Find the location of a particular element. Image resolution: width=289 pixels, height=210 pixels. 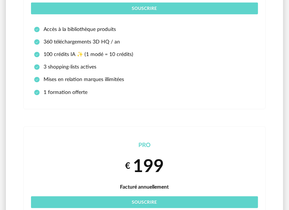

li: 1 formation offerte is located at coordinates (144, 93).